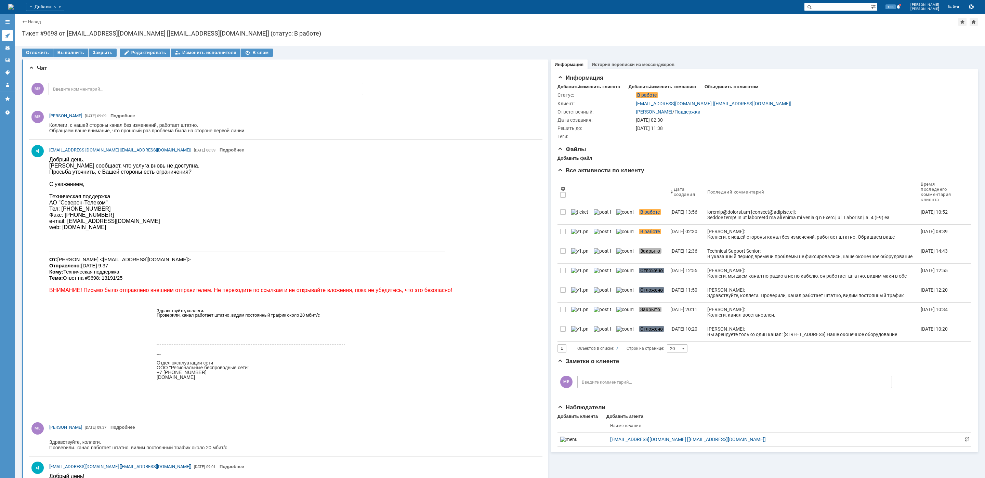 The image size is (985, 478). I want to click on div: Последний комментарий, so click(736, 192).